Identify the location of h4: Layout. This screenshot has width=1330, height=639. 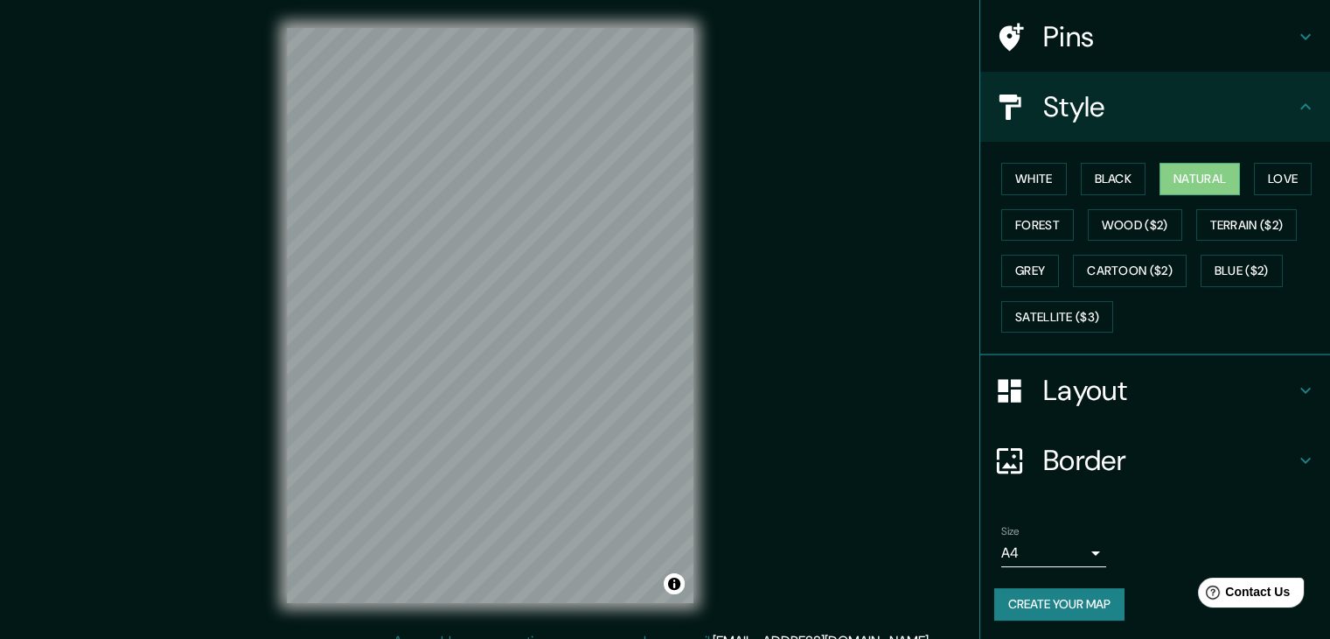
(1169, 390).